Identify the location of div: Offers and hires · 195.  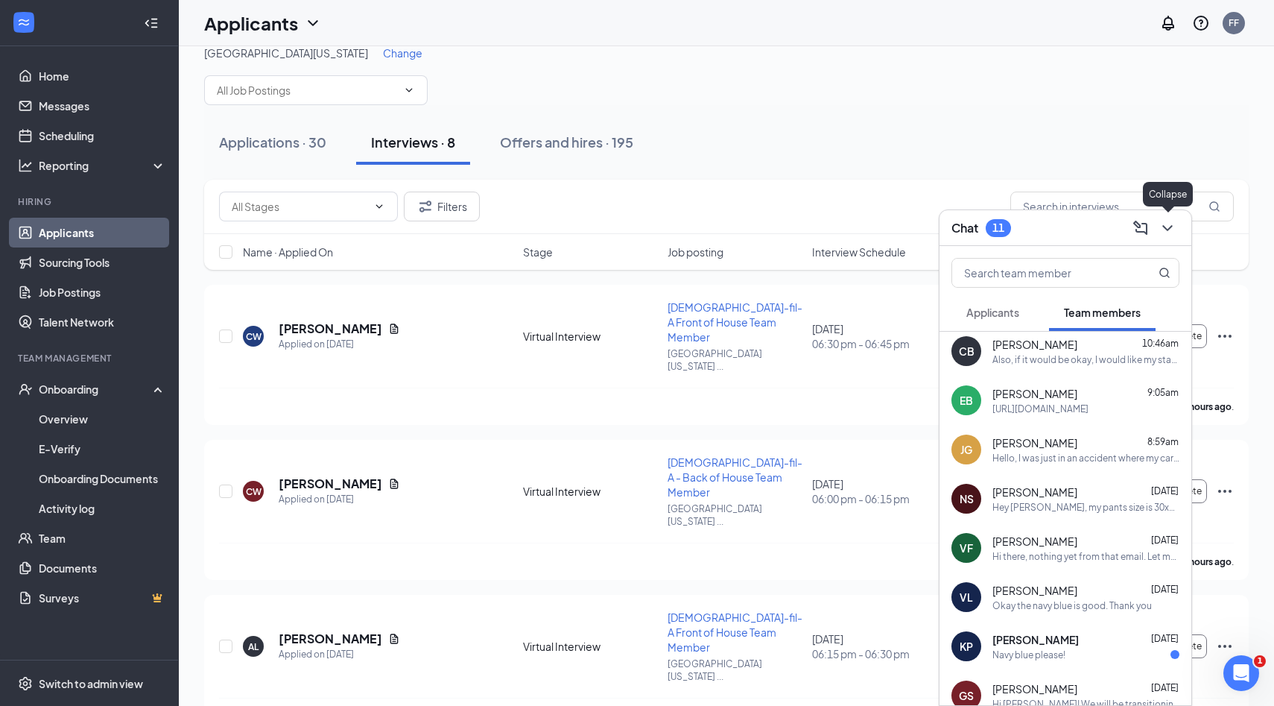
(566, 142).